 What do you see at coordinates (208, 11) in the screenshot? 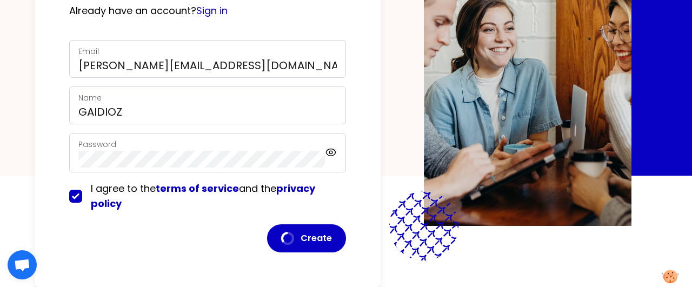
I see `p: Already have an account?` at bounding box center [208, 11].